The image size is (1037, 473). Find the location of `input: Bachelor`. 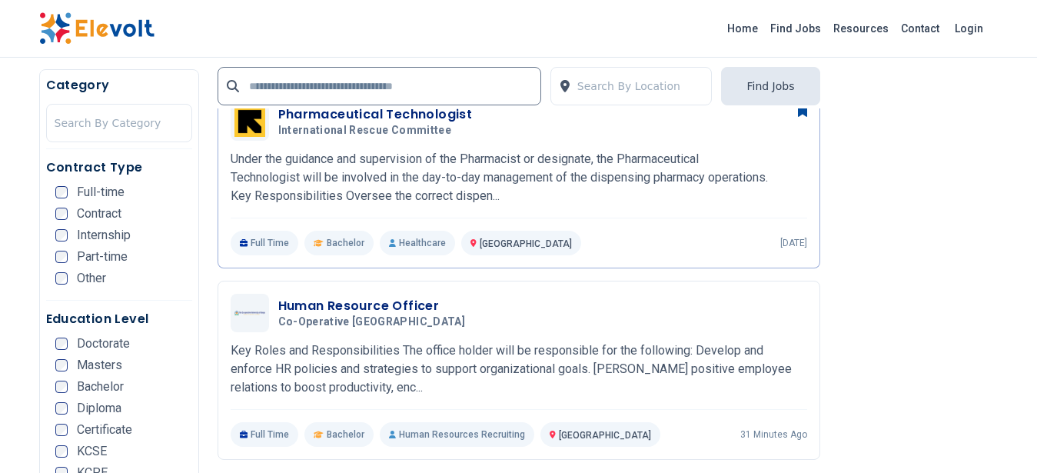

input: Bachelor is located at coordinates (61, 386).